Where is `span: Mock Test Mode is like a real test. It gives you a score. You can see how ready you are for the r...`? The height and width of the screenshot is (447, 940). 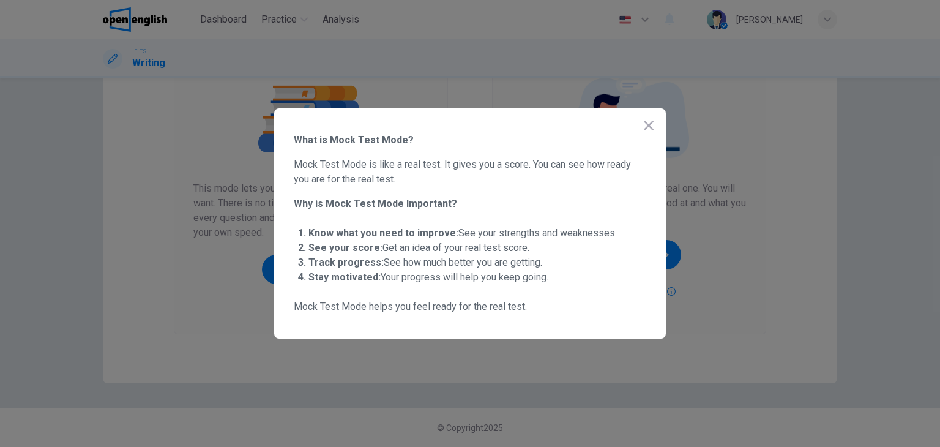 span: Mock Test Mode is like a real test. It gives you a score. You can see how ready you are for the r... is located at coordinates (470, 172).